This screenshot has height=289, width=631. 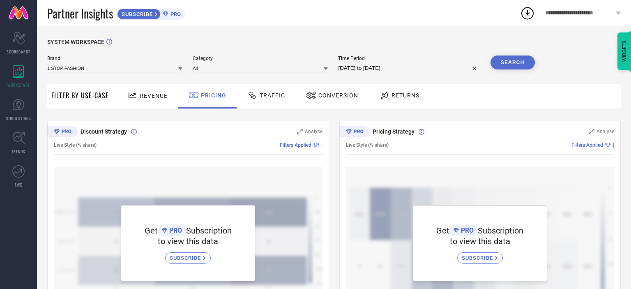 What do you see at coordinates (18, 85) in the screenshot?
I see `span: WORKSPACE` at bounding box center [18, 85].